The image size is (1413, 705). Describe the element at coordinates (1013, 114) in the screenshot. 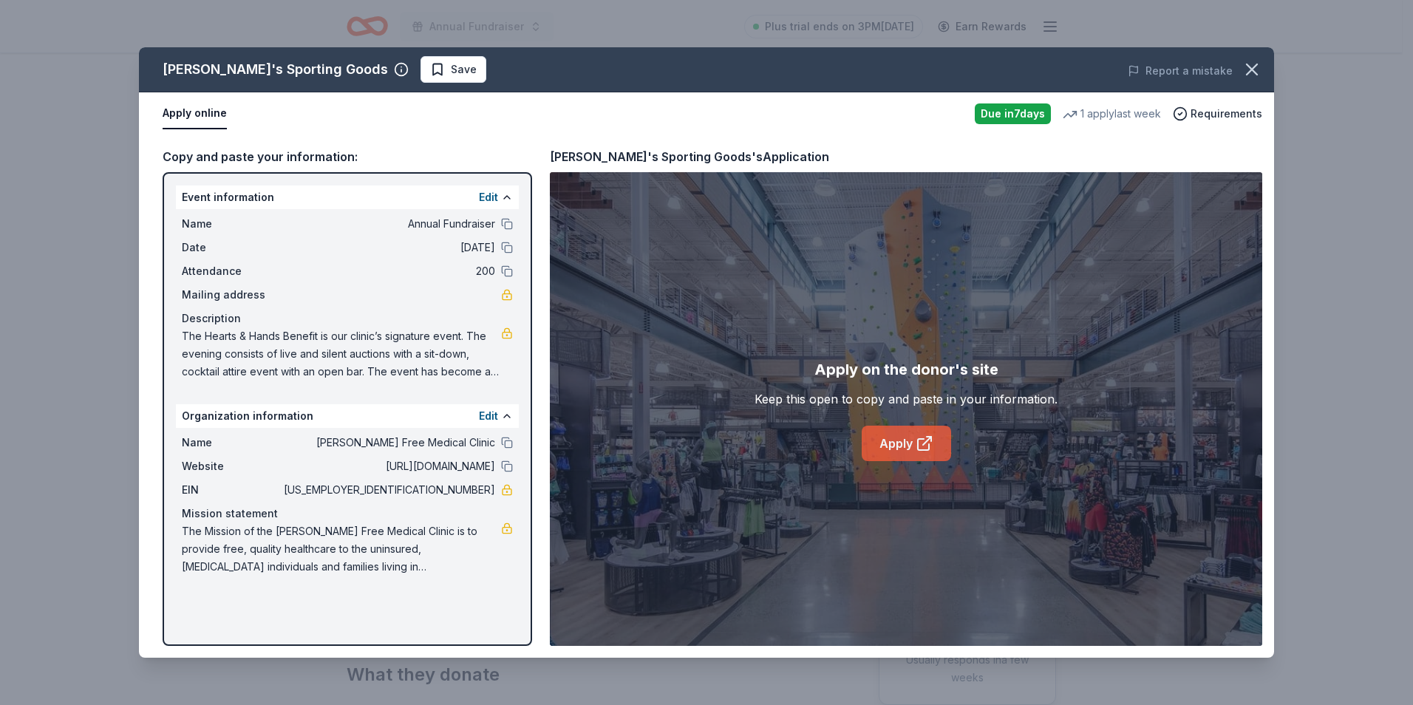

I see `div: Due in 7 days` at that location.